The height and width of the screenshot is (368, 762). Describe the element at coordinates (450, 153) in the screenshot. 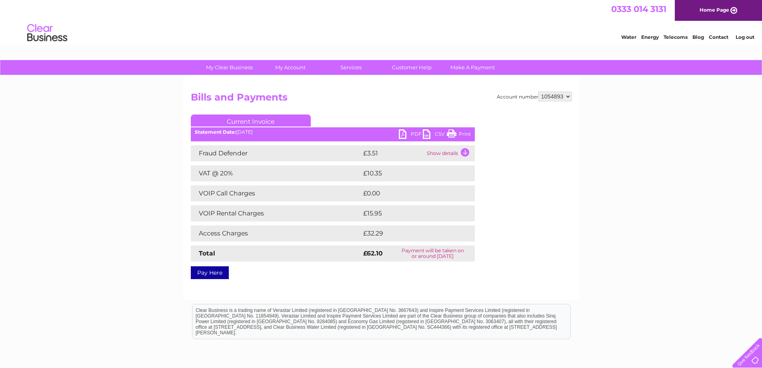

I see `td: Show details` at that location.